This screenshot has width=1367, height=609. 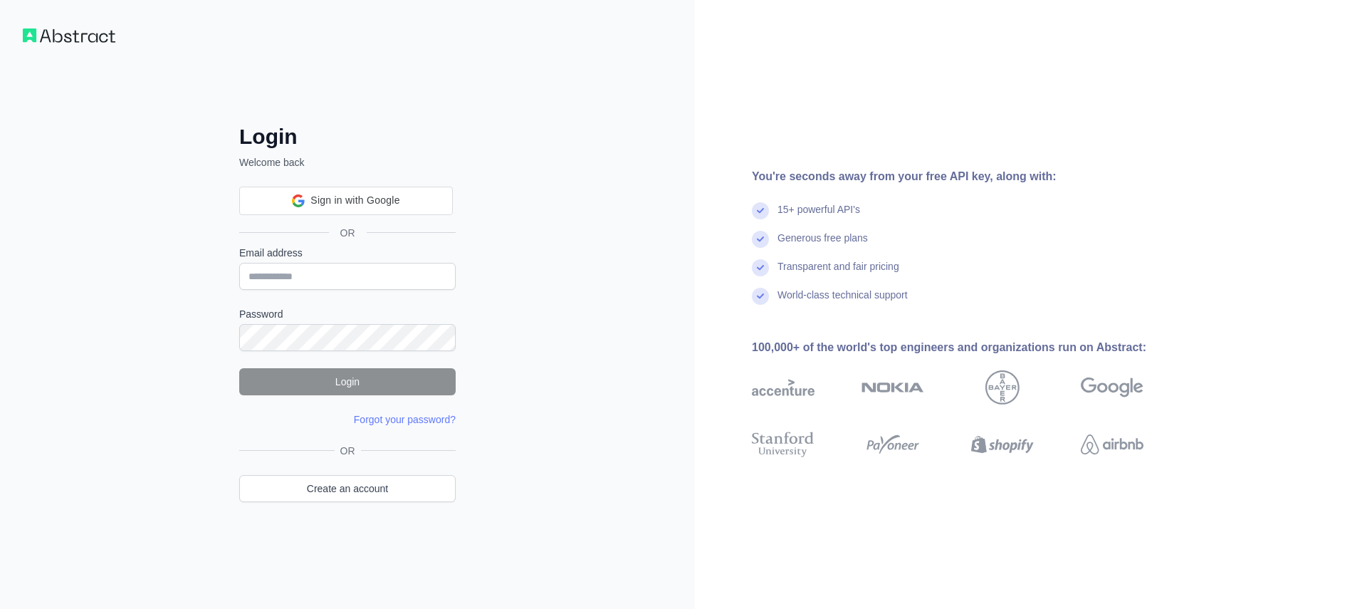 What do you see at coordinates (348, 382) in the screenshot?
I see `button: Login` at bounding box center [348, 382].